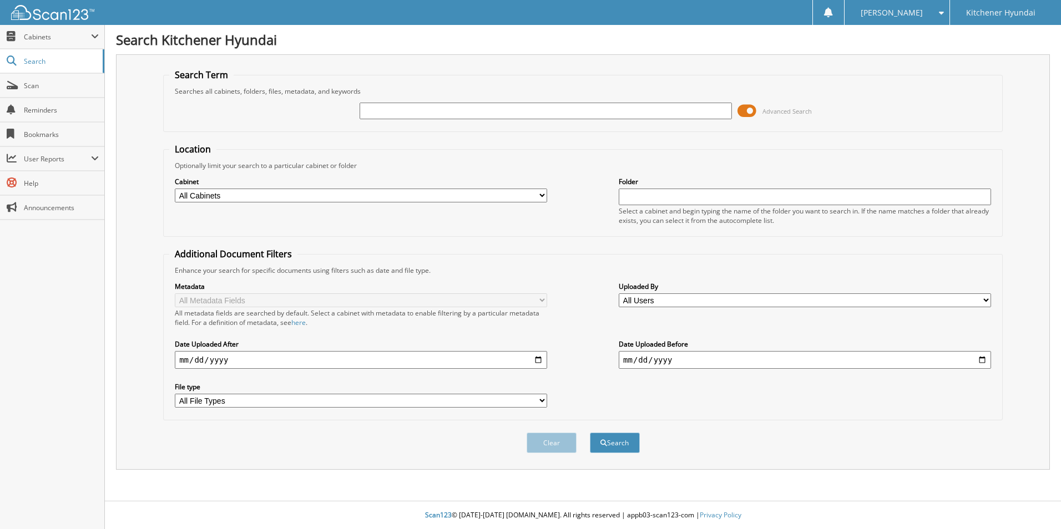 The height and width of the screenshot is (529, 1061). I want to click on div: Searches all cabinets, folders, files, metadata, and keywords, so click(582, 91).